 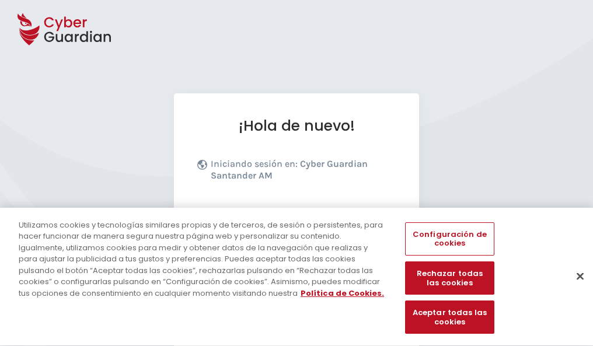 I want to click on div: Utilizamos cookies y tecnologías similares propias y de terceros, de sesión o persistentes, para ..., so click(x=203, y=259).